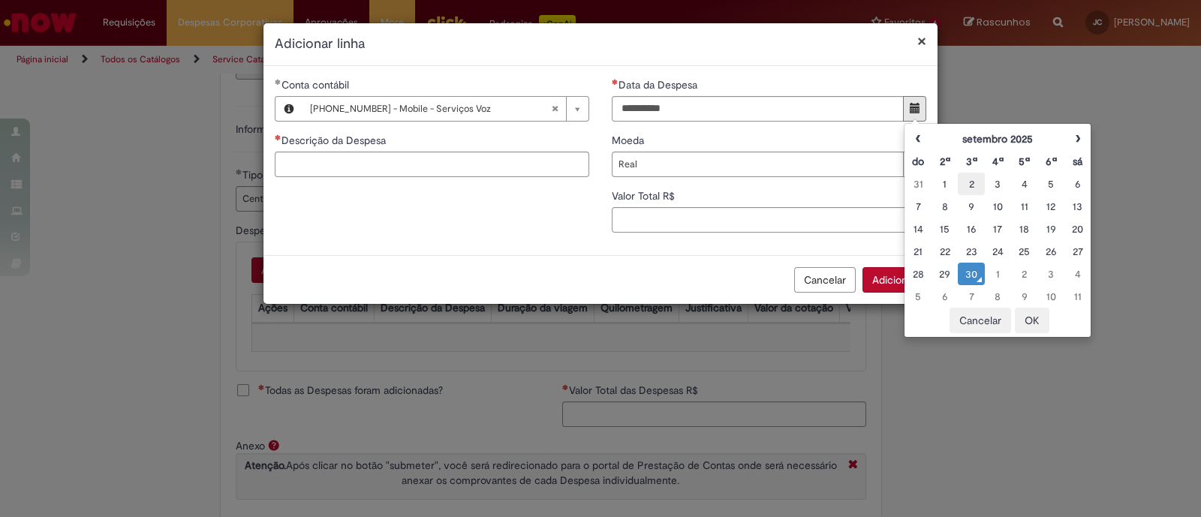  Describe the element at coordinates (894, 280) in the screenshot. I see `button: Adicionar` at that location.